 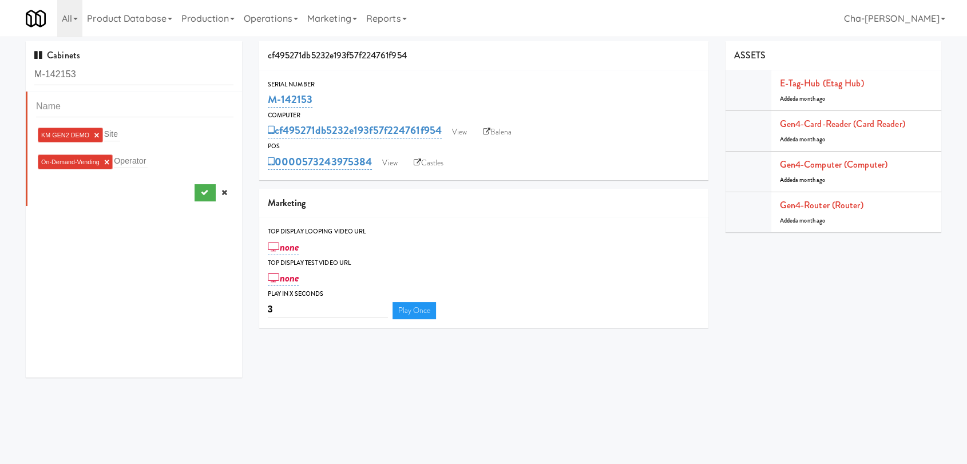 I want to click on a: Castles, so click(x=428, y=163).